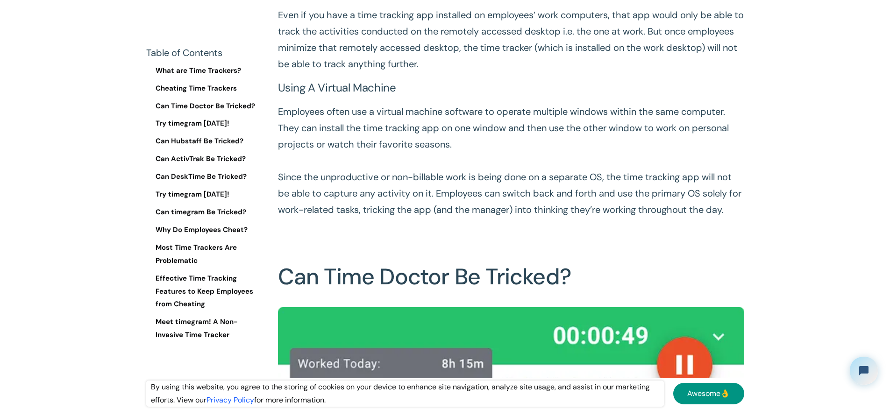 The height and width of the screenshot is (409, 890). I want to click on div: By using this website, you agree to the storing of cookies on your device to enhance site navigat..., so click(405, 394).